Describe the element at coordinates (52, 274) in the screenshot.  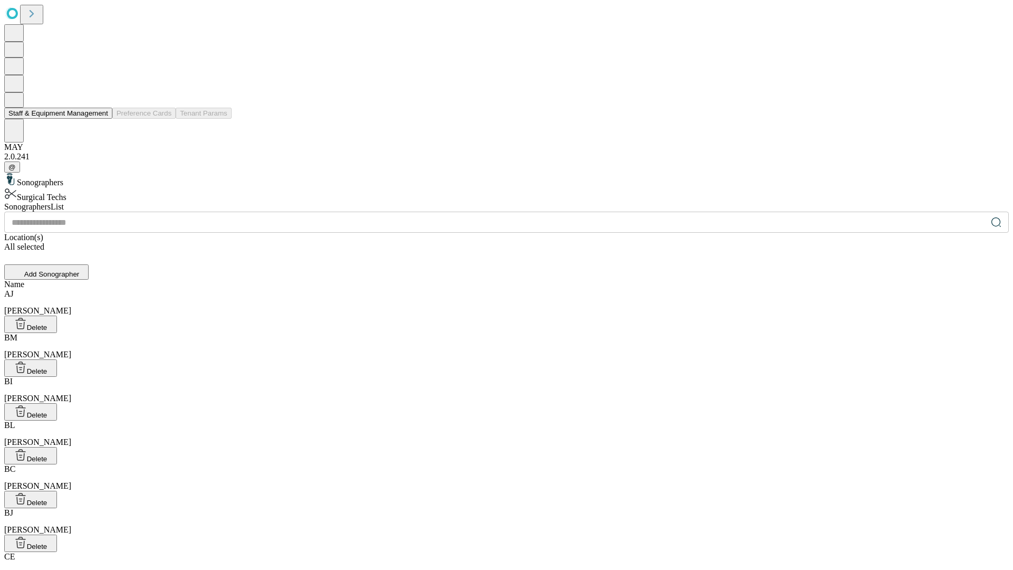
I see `span: Add Sonographer` at that location.